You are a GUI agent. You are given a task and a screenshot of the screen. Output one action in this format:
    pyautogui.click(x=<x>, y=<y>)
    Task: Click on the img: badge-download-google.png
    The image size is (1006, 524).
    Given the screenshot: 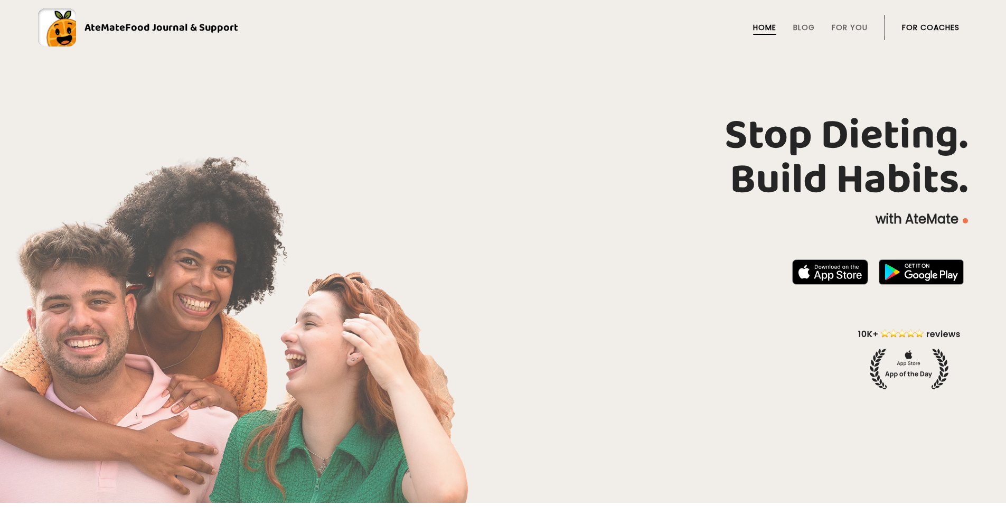 What is the action you would take?
    pyautogui.click(x=921, y=272)
    